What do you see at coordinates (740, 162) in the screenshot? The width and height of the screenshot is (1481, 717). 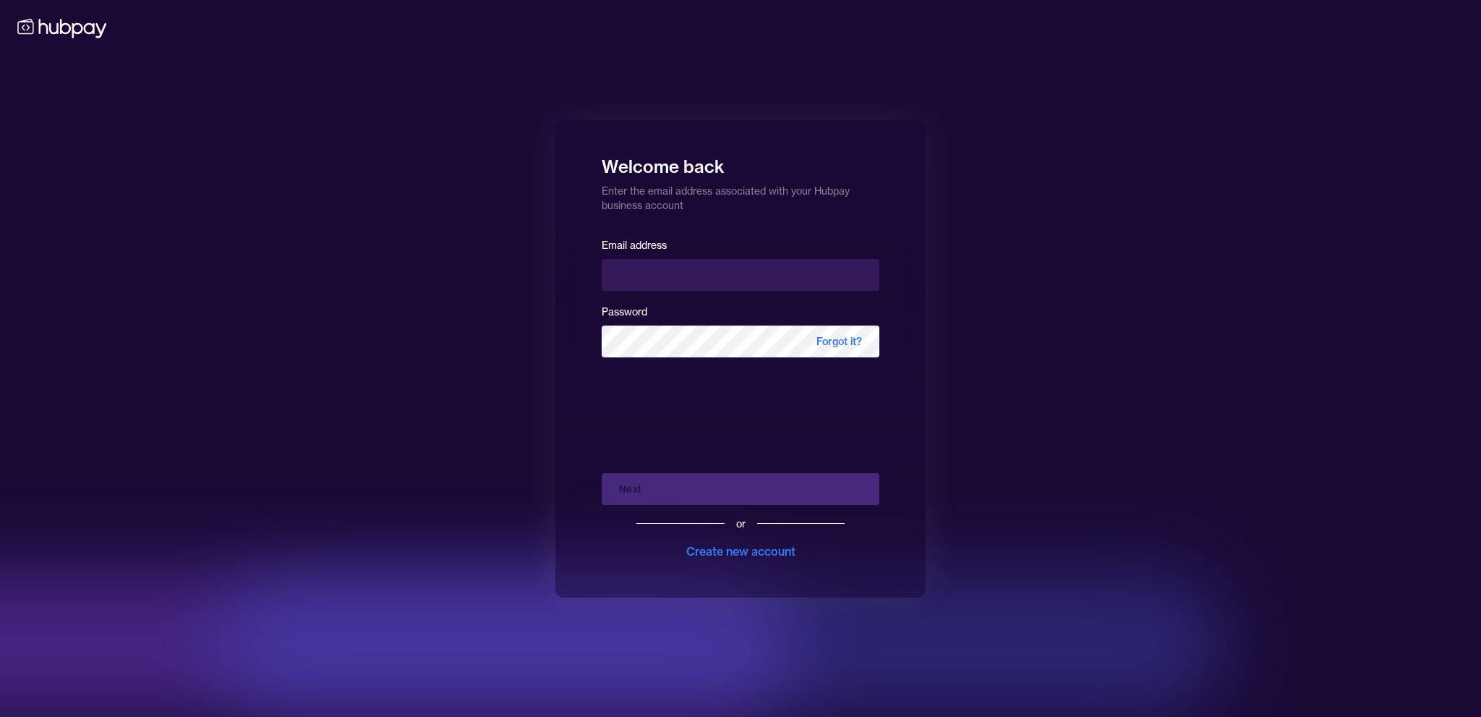 I see `h1: Welcome back` at bounding box center [740, 162].